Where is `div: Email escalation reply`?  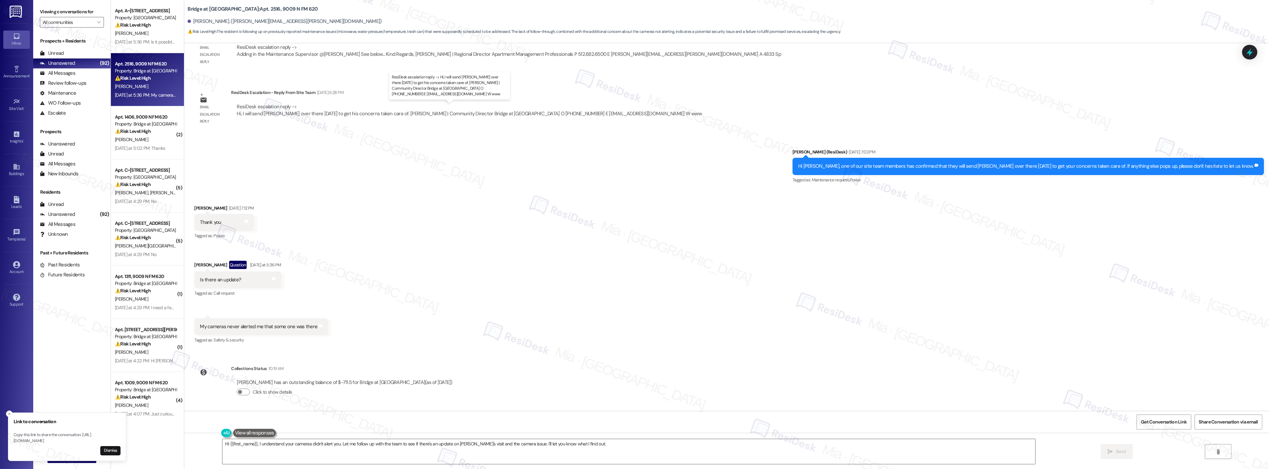 div: Email escalation reply is located at coordinates (213, 55).